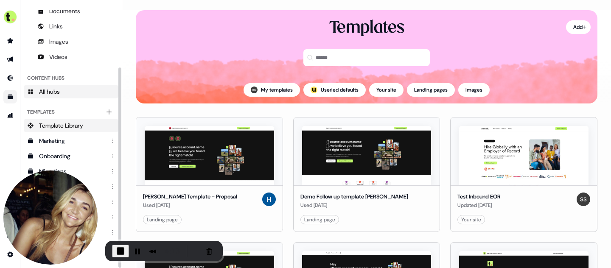  What do you see at coordinates (209, 156) in the screenshot?
I see `img: Harry Template - Proposal` at bounding box center [209, 156].